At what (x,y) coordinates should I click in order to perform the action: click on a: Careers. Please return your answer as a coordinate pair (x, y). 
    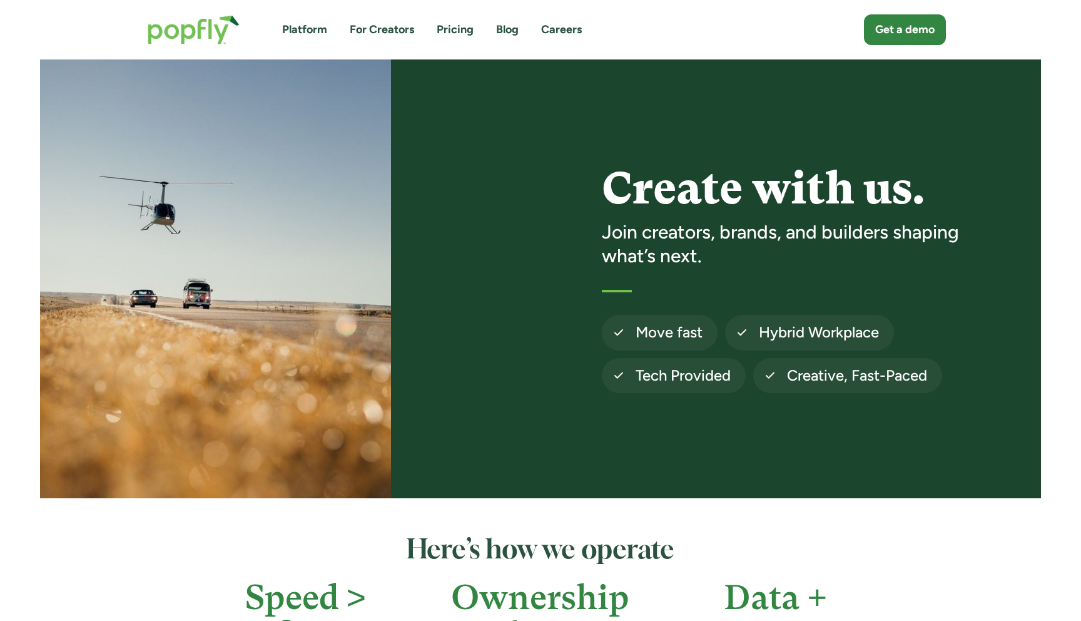
    Looking at the image, I should click on (561, 29).